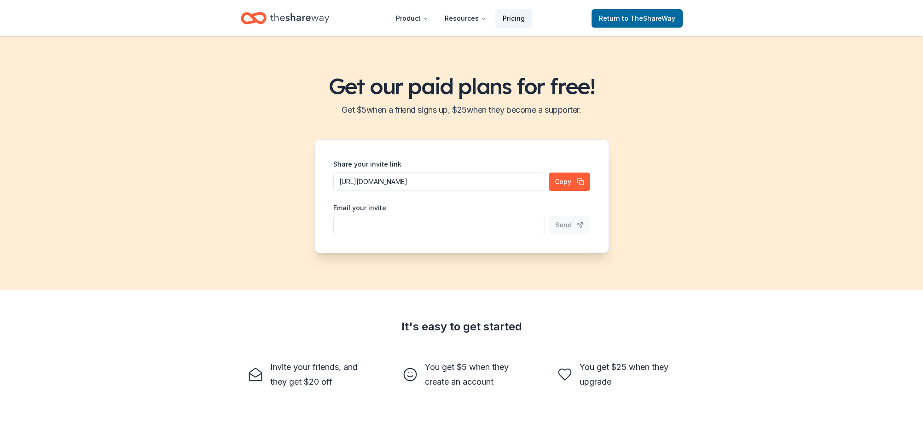 The image size is (923, 421). Describe the element at coordinates (637, 18) in the screenshot. I see `span: Return` at that location.